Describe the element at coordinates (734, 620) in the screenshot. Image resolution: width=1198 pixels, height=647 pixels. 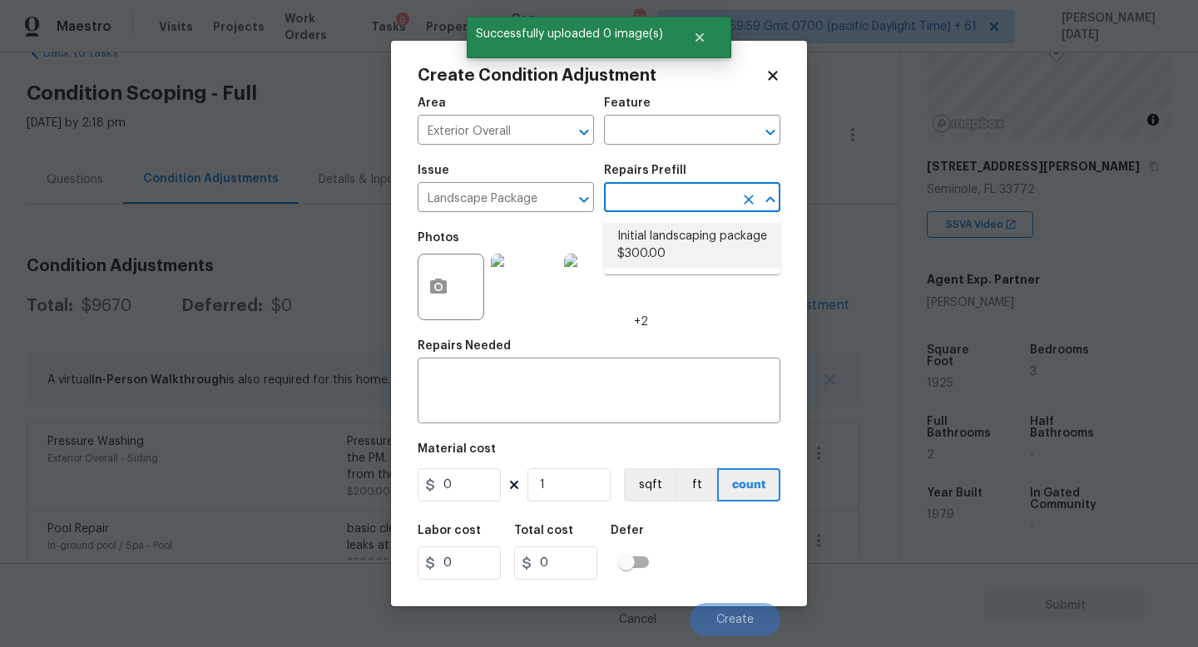
I see `button: Create` at that location.